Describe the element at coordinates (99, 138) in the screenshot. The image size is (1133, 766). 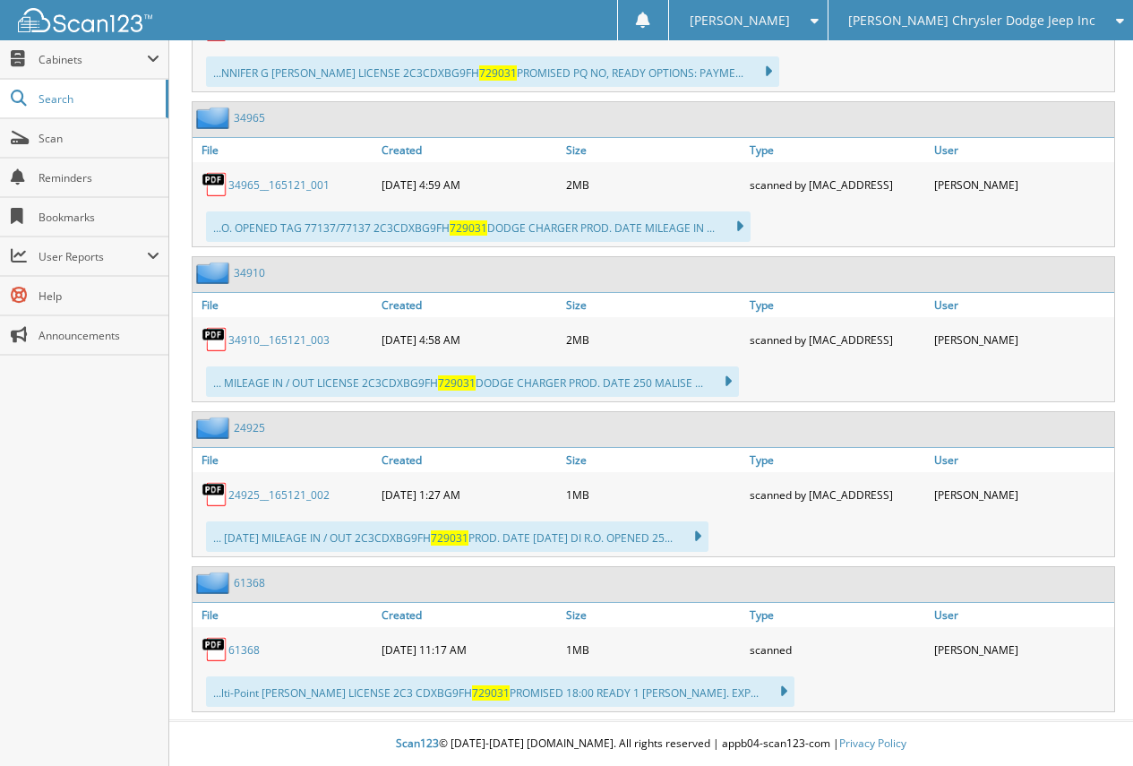
I see `span: Scan` at that location.